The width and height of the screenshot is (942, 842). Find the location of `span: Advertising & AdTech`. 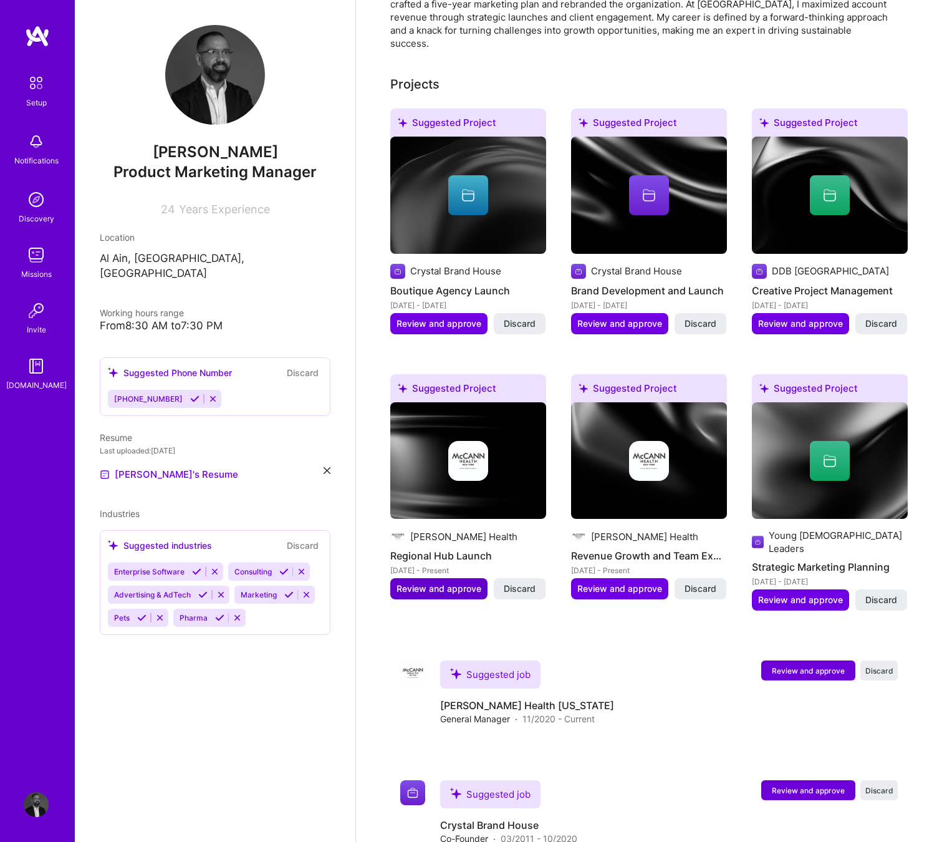

span: Advertising & AdTech is located at coordinates (152, 594).